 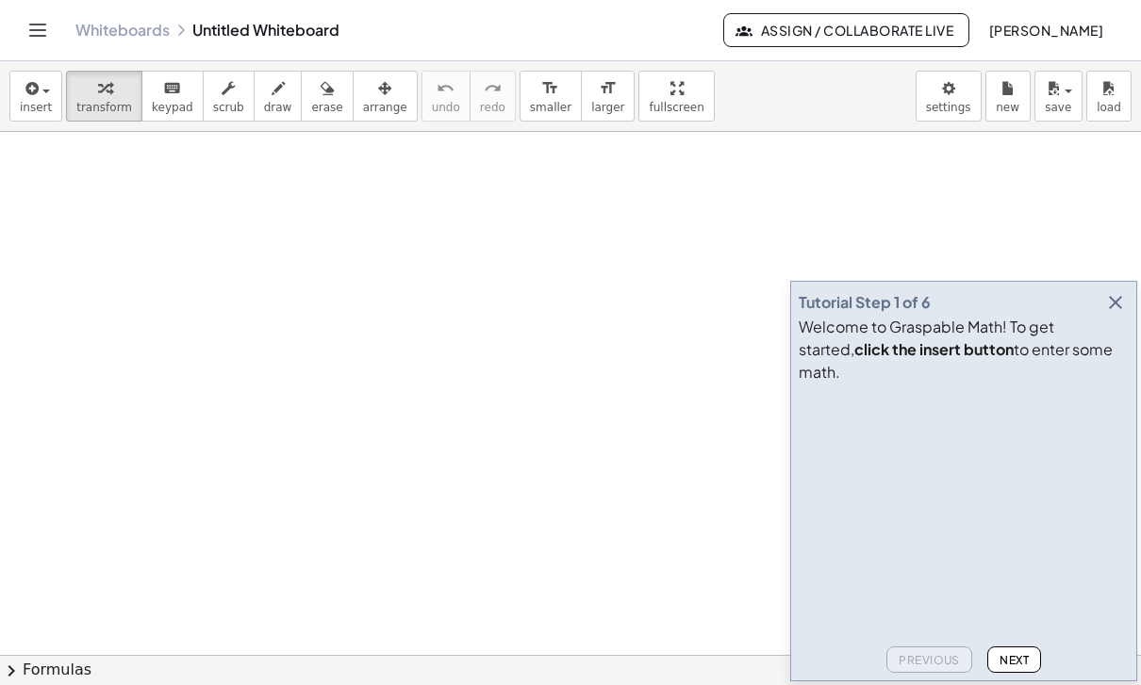 What do you see at coordinates (278, 107) in the screenshot?
I see `span: draw` at bounding box center [278, 107].